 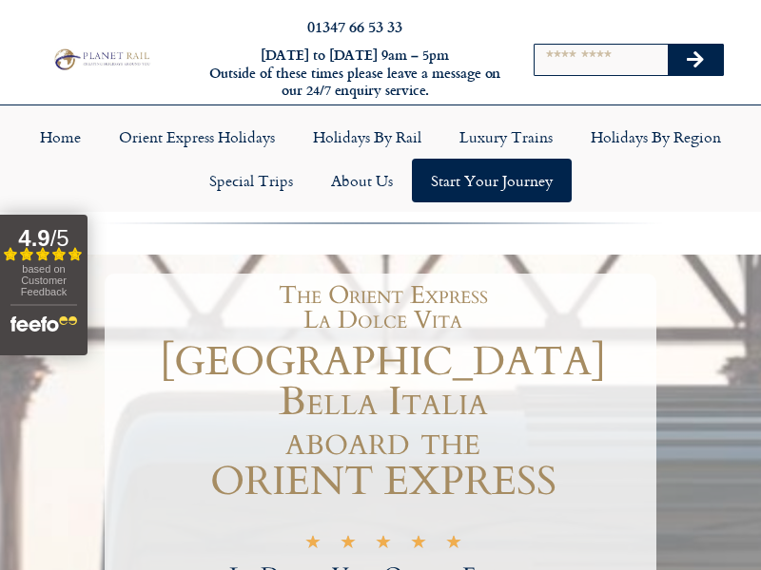 I want to click on a: 01347 66 53 33, so click(x=355, y=26).